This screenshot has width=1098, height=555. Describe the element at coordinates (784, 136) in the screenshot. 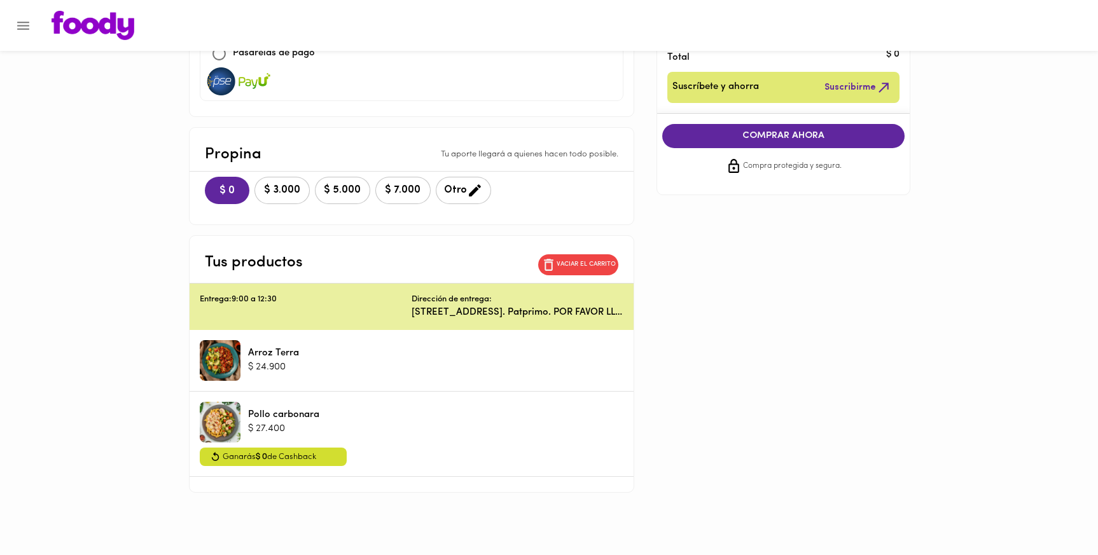

I see `span: COMPRAR AHORA` at that location.